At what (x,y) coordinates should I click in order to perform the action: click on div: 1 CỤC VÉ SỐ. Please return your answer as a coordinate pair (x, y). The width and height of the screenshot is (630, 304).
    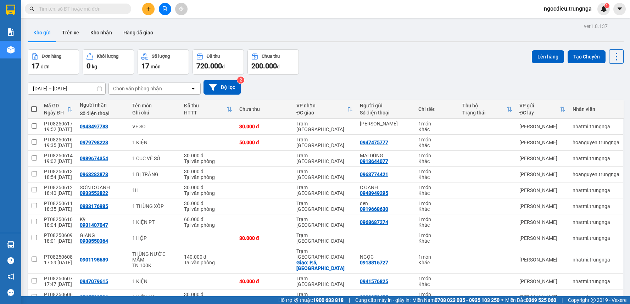
    Looking at the image, I should click on (155, 159).